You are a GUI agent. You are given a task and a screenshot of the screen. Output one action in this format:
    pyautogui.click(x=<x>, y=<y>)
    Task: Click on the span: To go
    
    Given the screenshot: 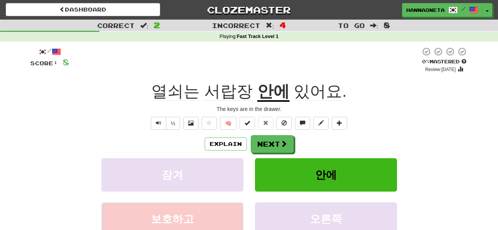 What is the action you would take?
    pyautogui.click(x=351, y=25)
    